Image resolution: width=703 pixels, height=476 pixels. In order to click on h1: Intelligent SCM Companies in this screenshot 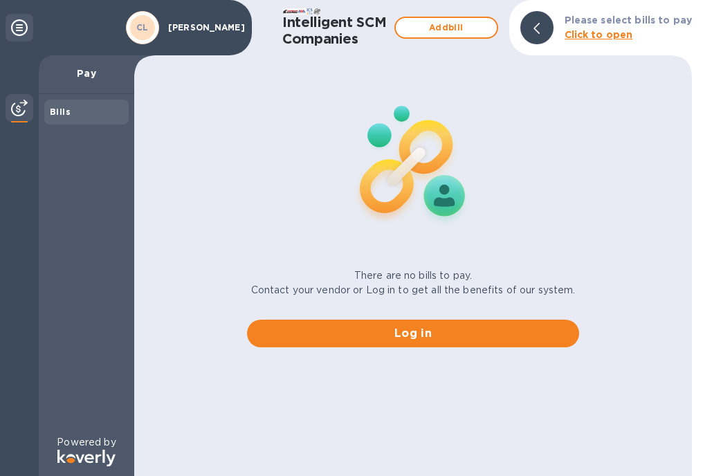, I will do `click(335, 30)`.